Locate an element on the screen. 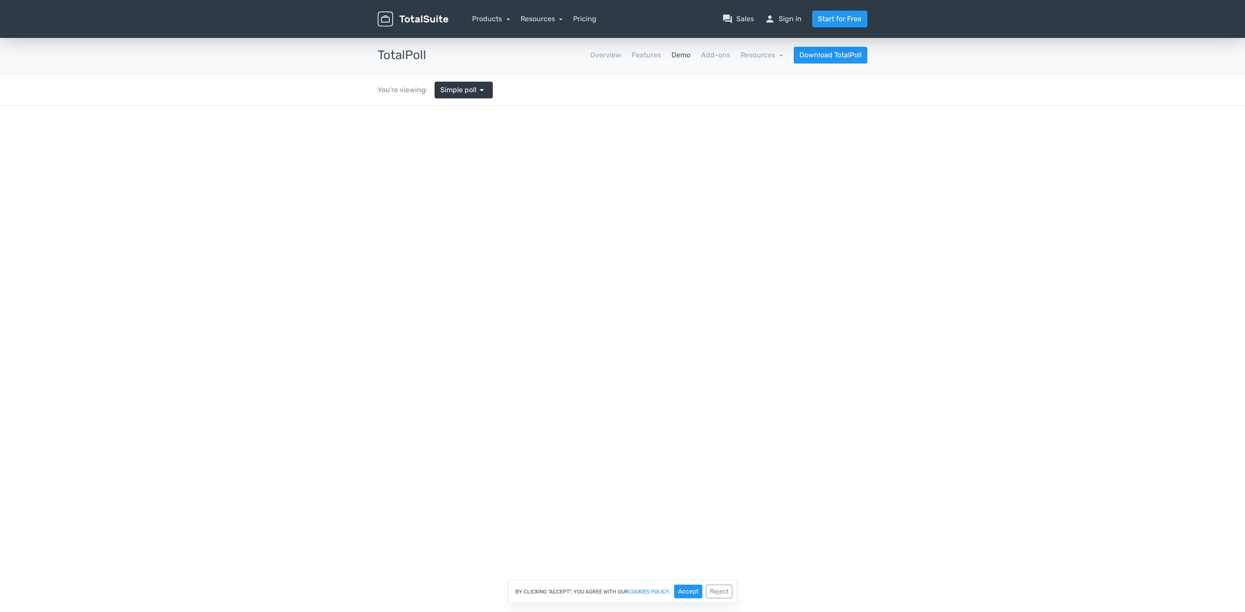 The width and height of the screenshot is (1245, 612). h3: TotalPoll is located at coordinates (402, 55).